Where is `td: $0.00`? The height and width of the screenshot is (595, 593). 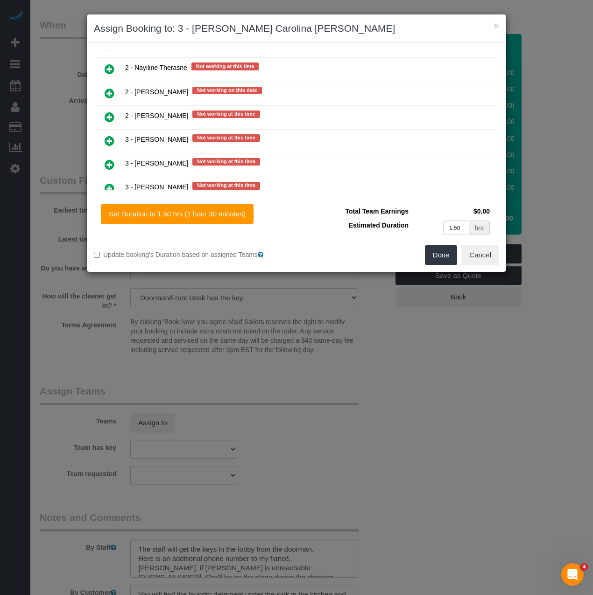 td: $0.00 is located at coordinates (451, 211).